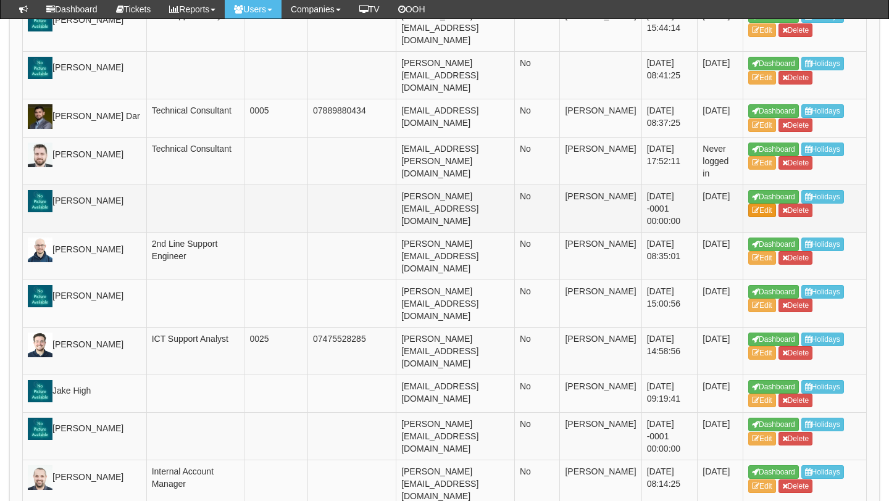 This screenshot has width=889, height=501. What do you see at coordinates (276, 118) in the screenshot?
I see `td: 0005` at bounding box center [276, 118].